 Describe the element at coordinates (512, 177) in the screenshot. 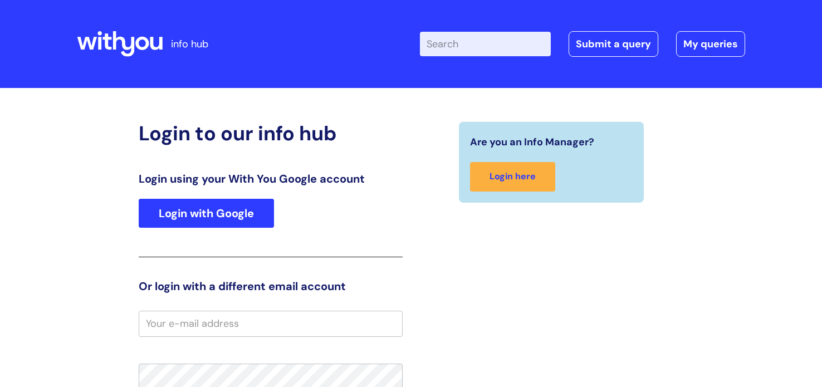

I see `a: Login here` at that location.